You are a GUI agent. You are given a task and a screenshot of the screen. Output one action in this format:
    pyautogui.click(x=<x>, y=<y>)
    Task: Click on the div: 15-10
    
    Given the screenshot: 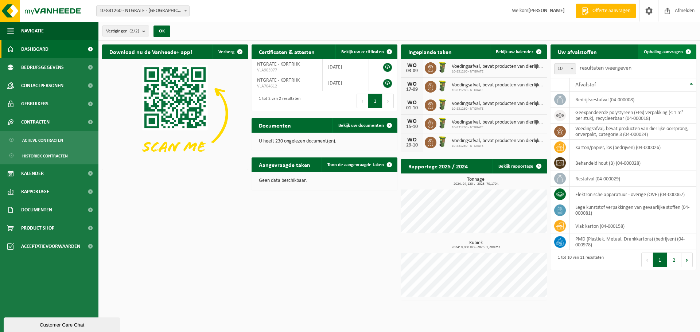 What is the action you would take?
    pyautogui.click(x=412, y=127)
    